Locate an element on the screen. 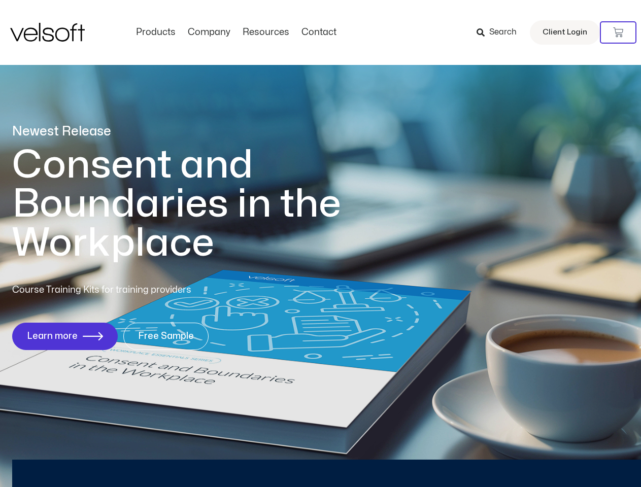  span: Client Login is located at coordinates (565, 32).